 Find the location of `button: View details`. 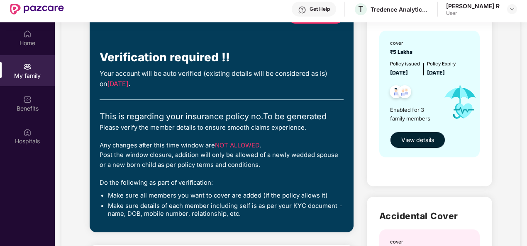

button: View details is located at coordinates (417, 140).